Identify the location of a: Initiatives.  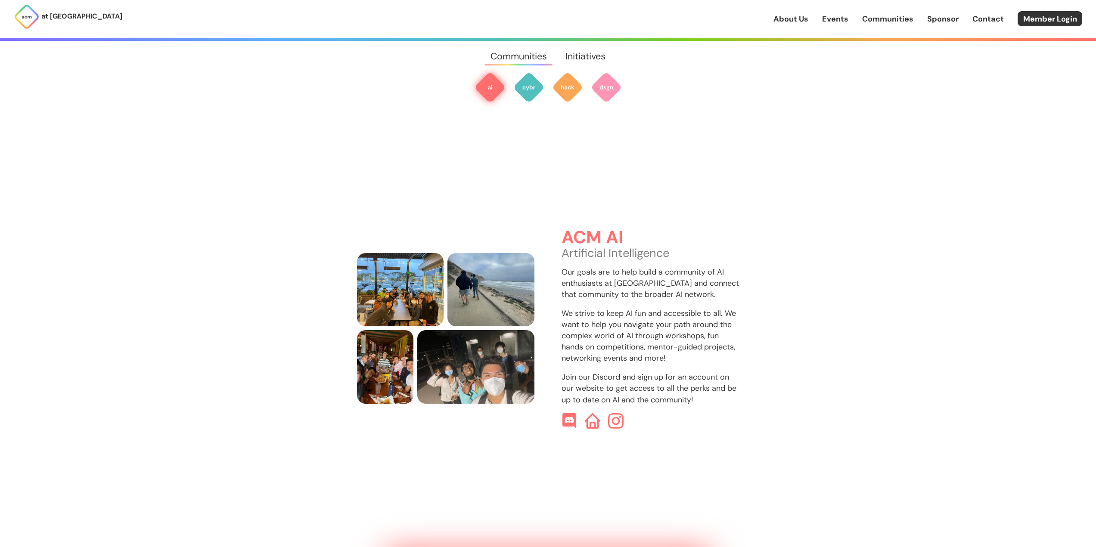
(586, 56).